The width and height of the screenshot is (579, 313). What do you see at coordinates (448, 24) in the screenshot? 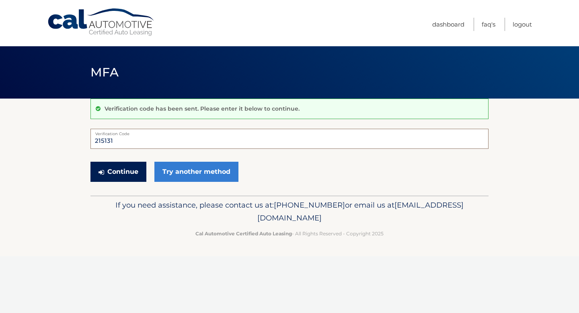
I see `a: Dashboard` at bounding box center [448, 24].